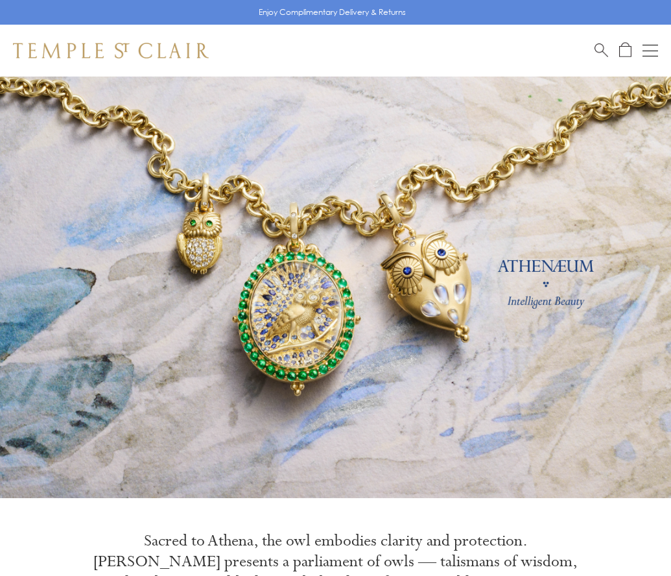 This screenshot has height=576, width=671. What do you see at coordinates (601, 50) in the screenshot?
I see `a: Search` at bounding box center [601, 50].